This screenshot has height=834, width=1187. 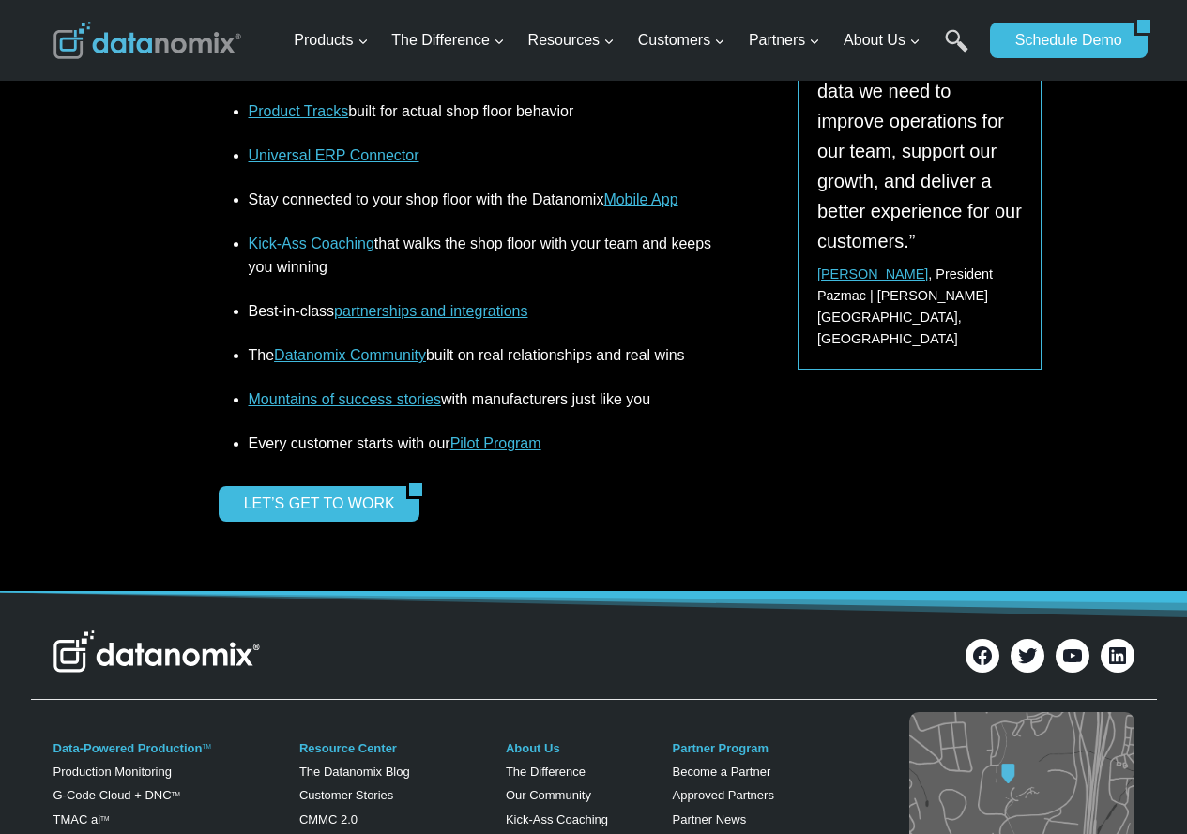 I want to click on li: Every customer starts with our, so click(x=481, y=439).